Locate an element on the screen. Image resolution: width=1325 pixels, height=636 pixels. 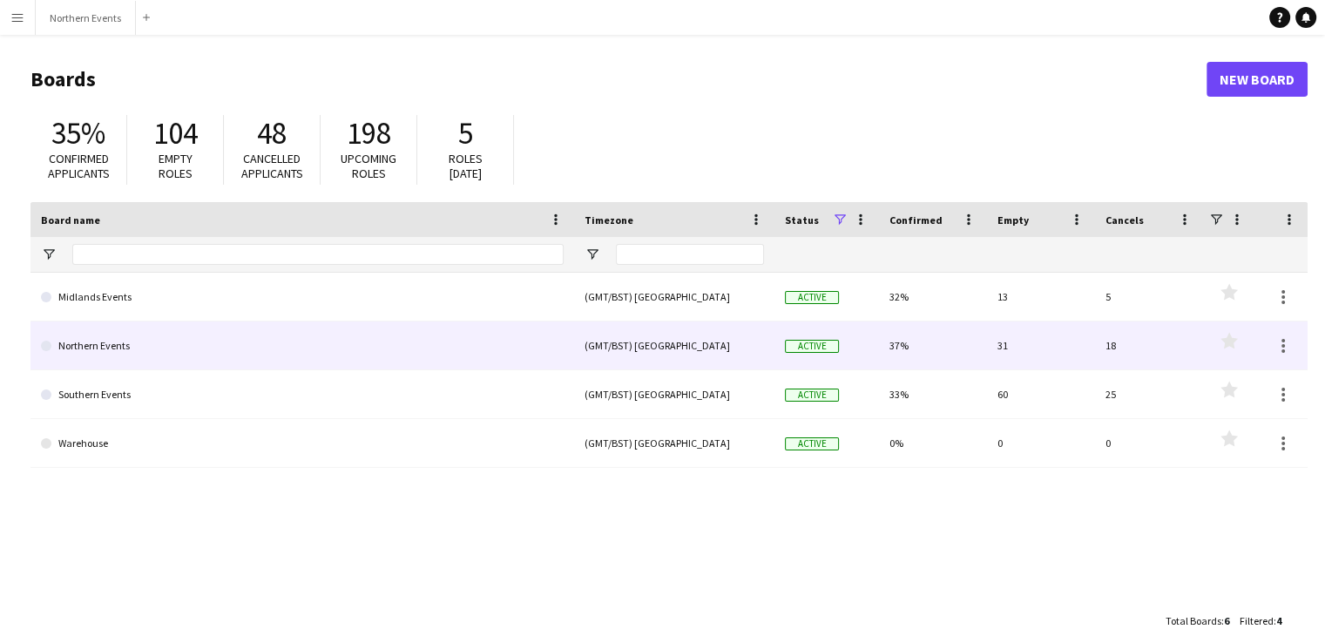
a: Warehouse is located at coordinates (302, 443).